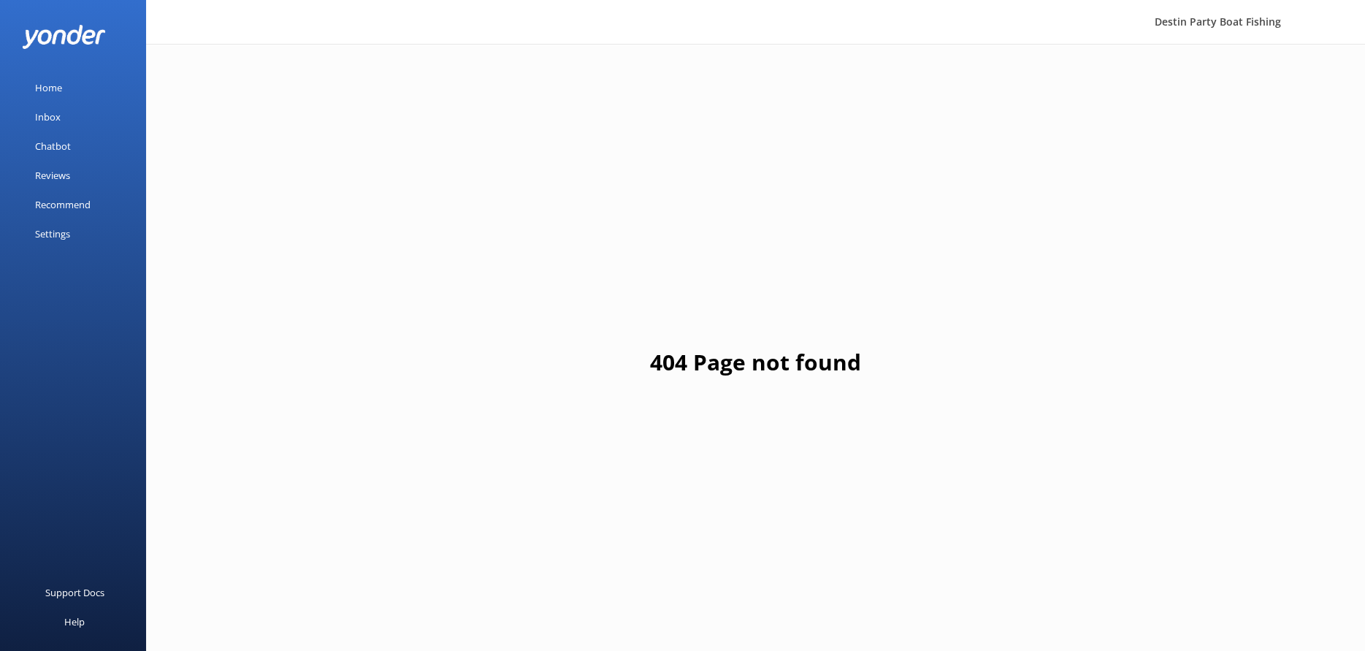  I want to click on div: Recommend, so click(63, 205).